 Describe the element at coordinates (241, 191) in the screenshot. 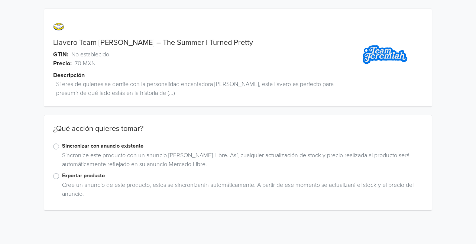

I see `div: Cree un anuncio de este producto, estos se sincronizarán automáticamente. A partir de ese momento...` at that location.